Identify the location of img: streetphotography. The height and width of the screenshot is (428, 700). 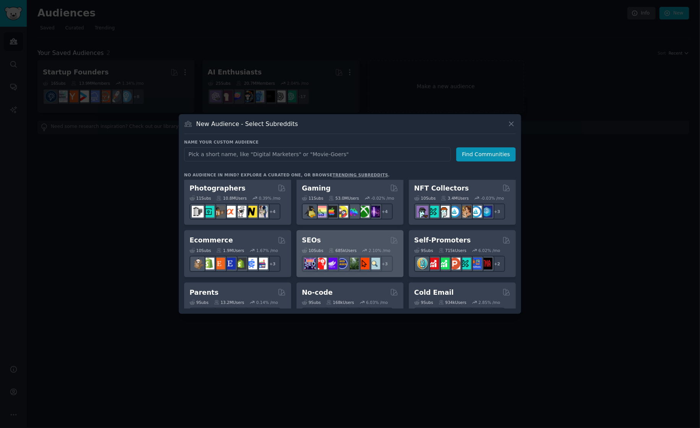
(208, 212).